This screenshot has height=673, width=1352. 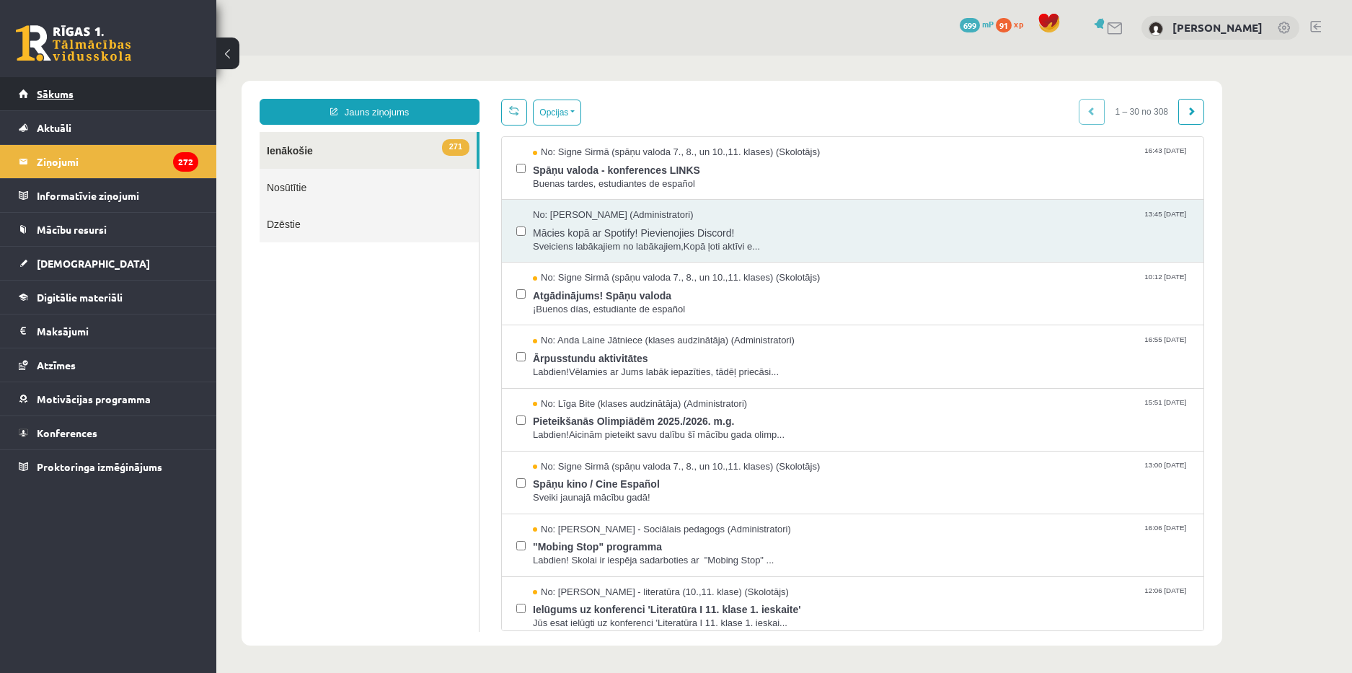 What do you see at coordinates (239, 92) in the screenshot?
I see `span: 271` at bounding box center [239, 92].